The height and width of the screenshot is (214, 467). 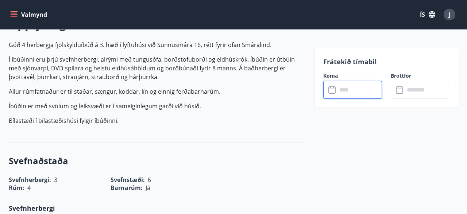 What do you see at coordinates (127, 188) in the screenshot?
I see `span: Barnarúm :` at bounding box center [127, 188].